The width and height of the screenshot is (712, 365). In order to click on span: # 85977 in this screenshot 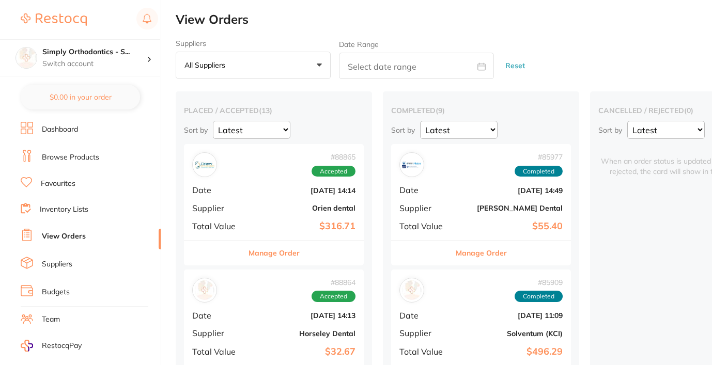, I will do `click(539, 157)`.